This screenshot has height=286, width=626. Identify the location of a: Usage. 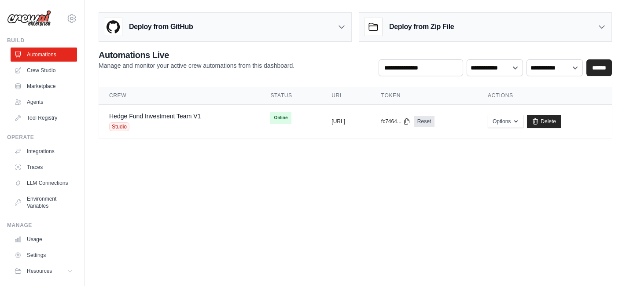
(44, 239).